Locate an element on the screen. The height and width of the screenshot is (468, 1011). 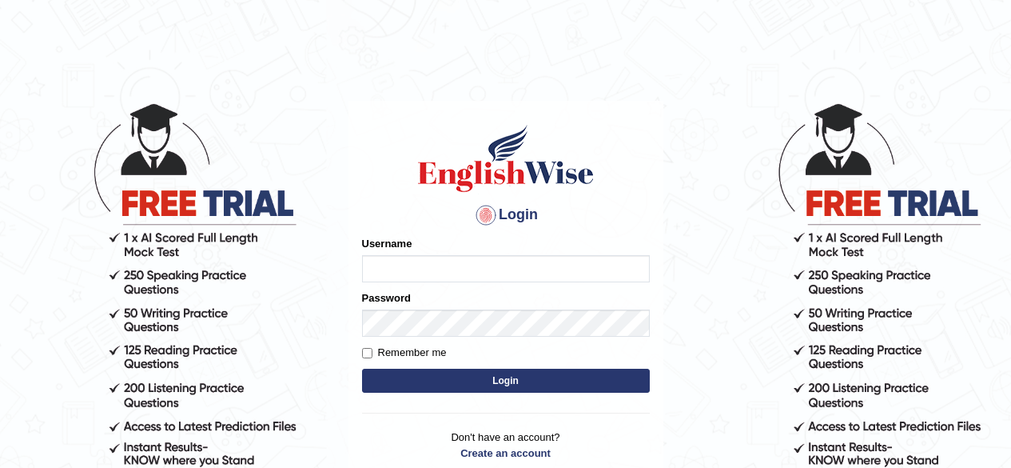
label: Password is located at coordinates (386, 297).